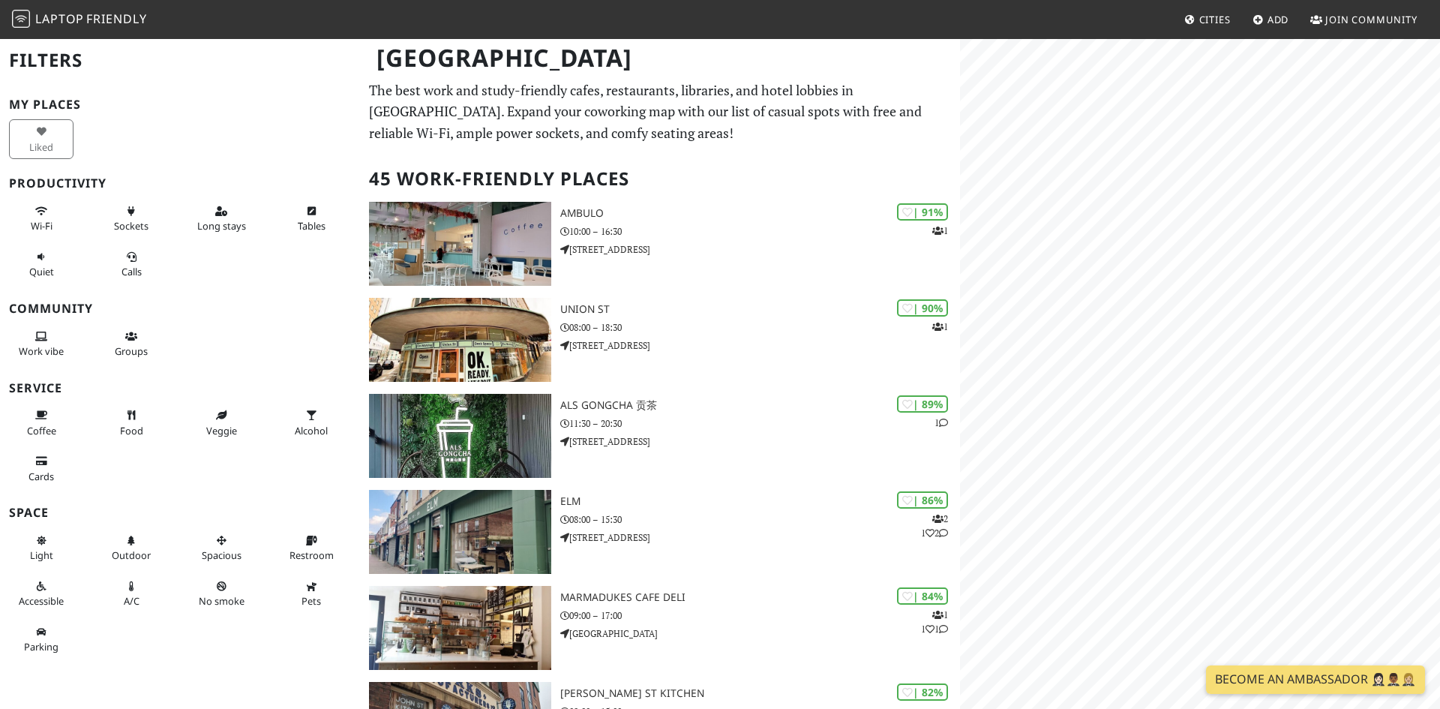 This screenshot has width=1440, height=709. Describe the element at coordinates (221, 601) in the screenshot. I see `span: Smoke free` at that location.